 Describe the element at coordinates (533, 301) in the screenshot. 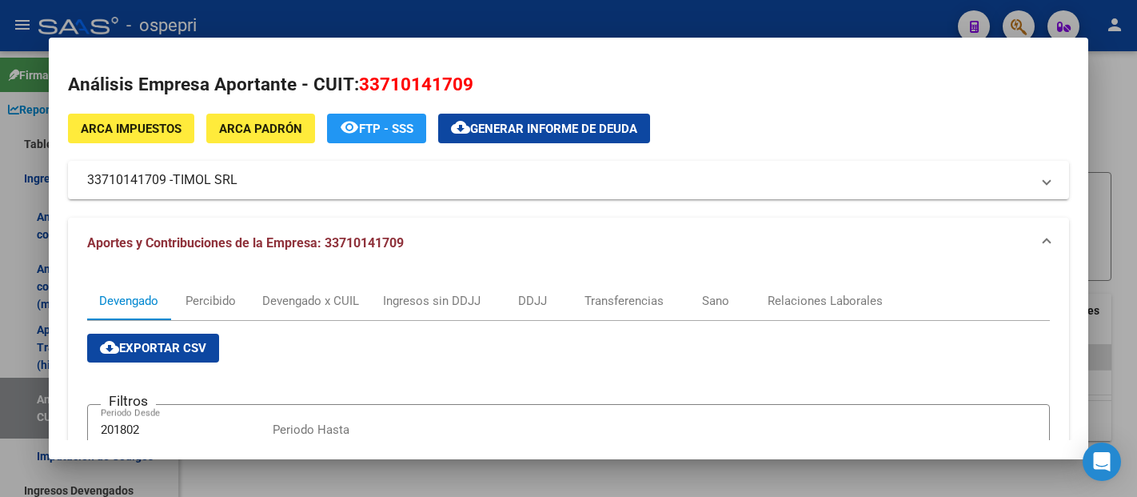

I see `div: DDJJ` at that location.